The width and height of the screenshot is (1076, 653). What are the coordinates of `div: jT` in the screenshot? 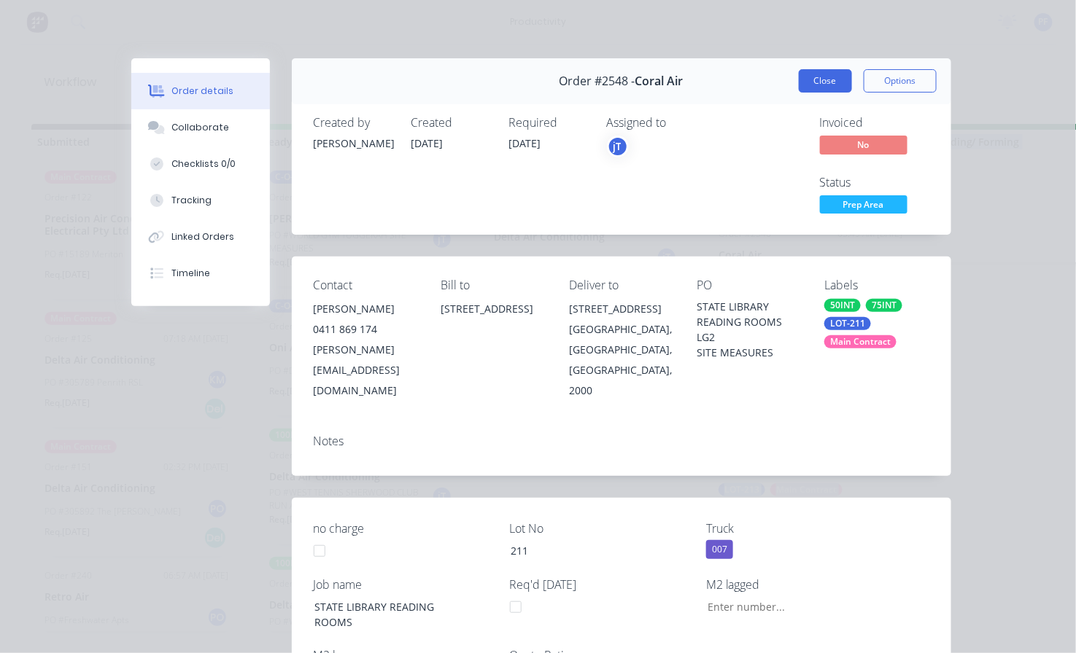 It's located at (618, 147).